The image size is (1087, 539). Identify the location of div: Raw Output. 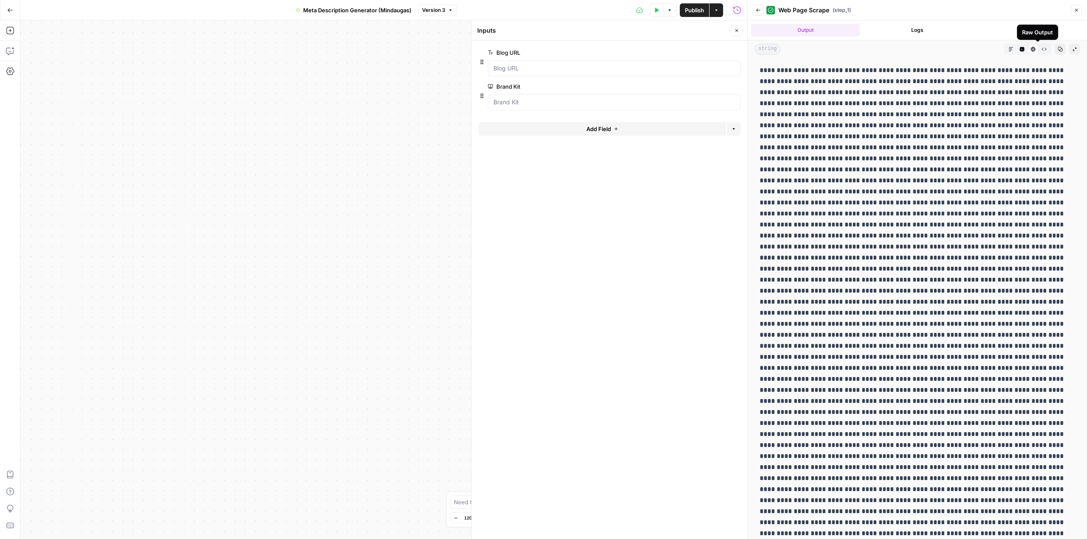
(1037, 32).